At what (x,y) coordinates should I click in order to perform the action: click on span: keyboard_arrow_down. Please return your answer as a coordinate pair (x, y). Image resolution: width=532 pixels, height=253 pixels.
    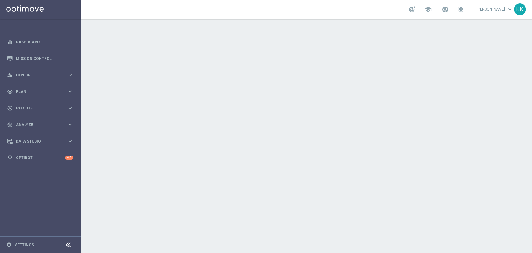
    Looking at the image, I should click on (510, 9).